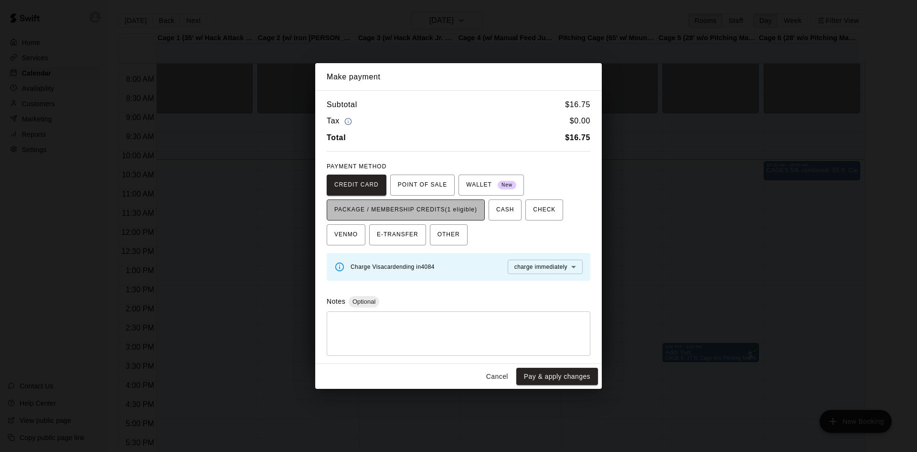  What do you see at coordinates (580, 121) in the screenshot?
I see `h6: $ 0.00` at bounding box center [580, 121].